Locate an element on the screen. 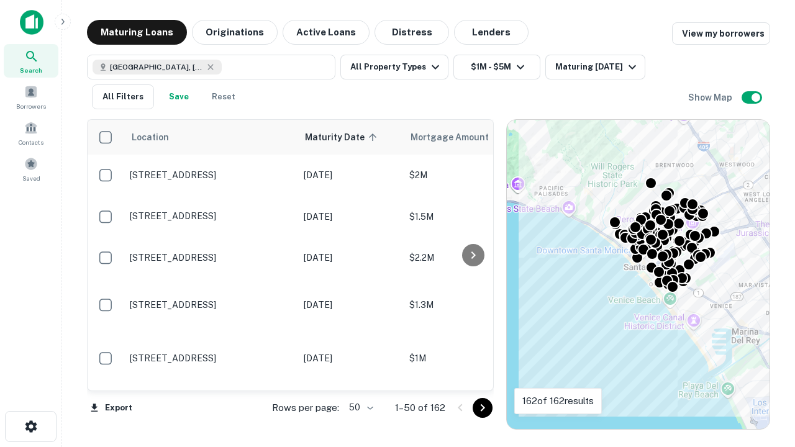 This screenshot has height=447, width=795. span: Contacts is located at coordinates (31, 142).